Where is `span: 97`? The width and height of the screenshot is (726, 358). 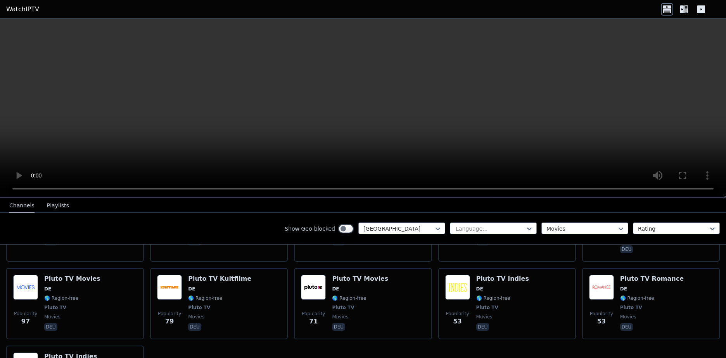
span: 97 is located at coordinates (26, 321).